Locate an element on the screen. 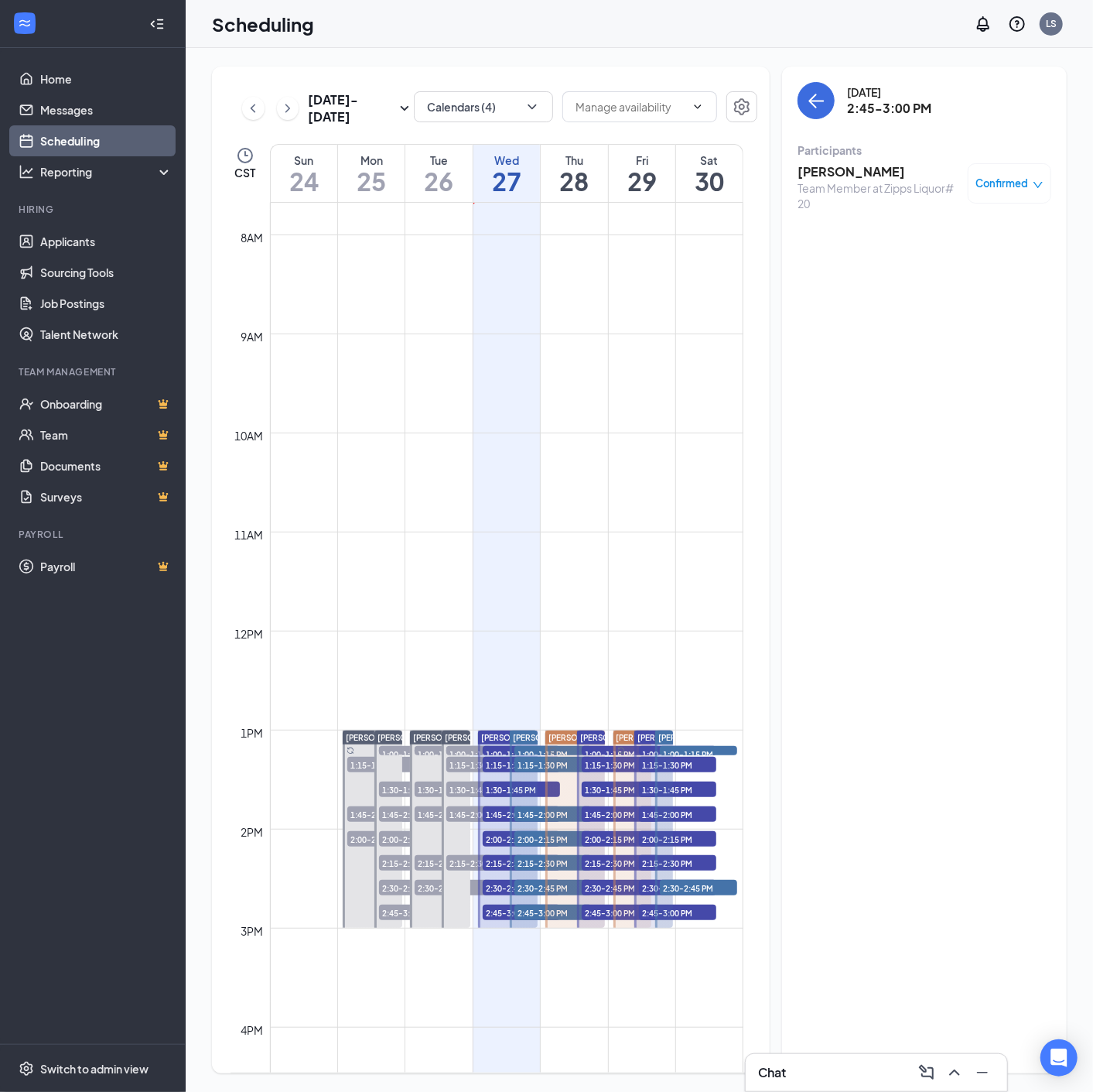 This screenshot has width=1093, height=1092. input: Manage availability is located at coordinates (631, 106).